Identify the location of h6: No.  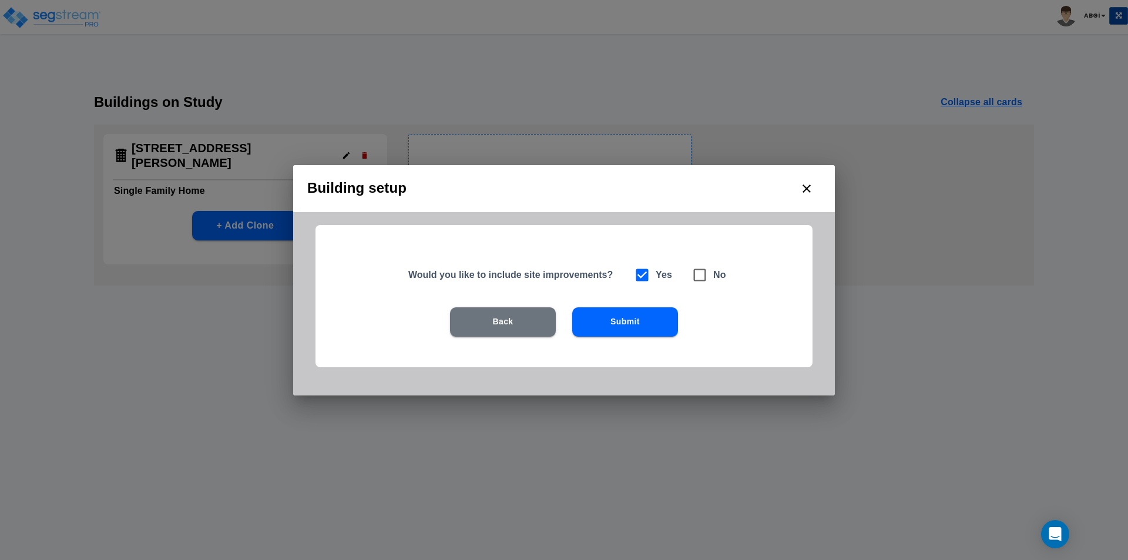
(720, 275).